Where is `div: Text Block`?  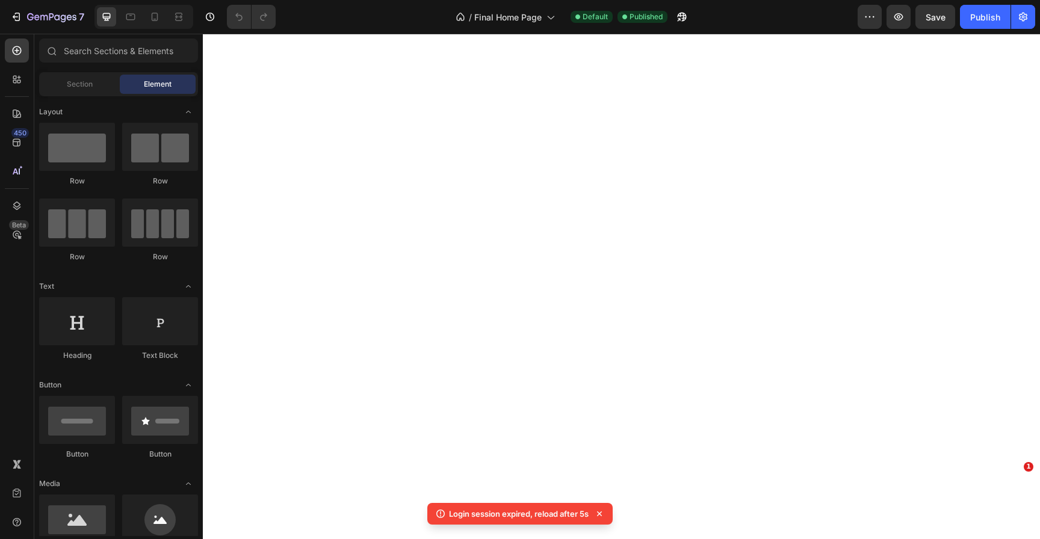 div: Text Block is located at coordinates (160, 356).